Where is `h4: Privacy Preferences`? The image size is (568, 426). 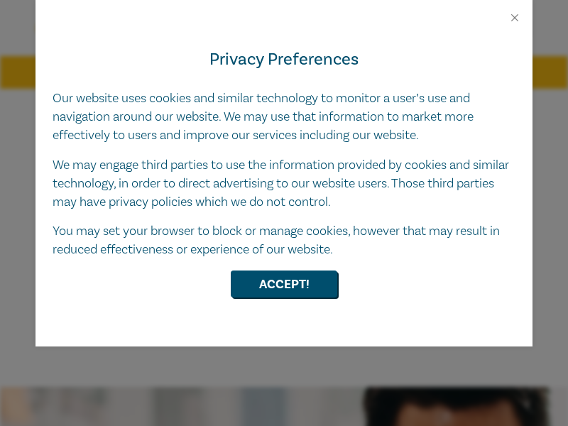
h4: Privacy Preferences is located at coordinates (284, 60).